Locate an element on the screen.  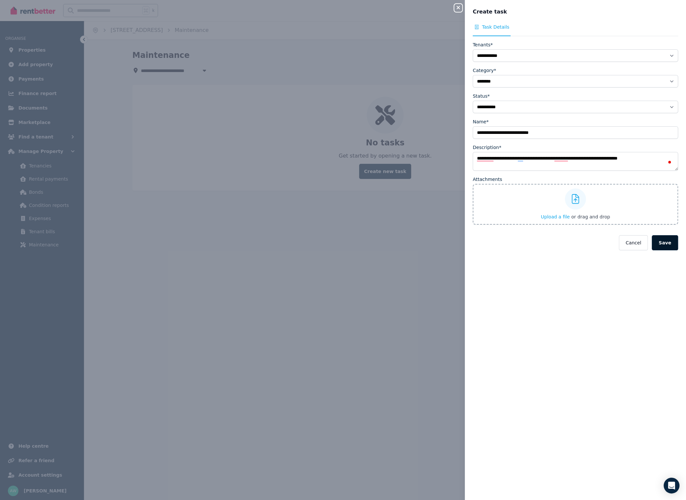
span: Create task is located at coordinates (490, 12).